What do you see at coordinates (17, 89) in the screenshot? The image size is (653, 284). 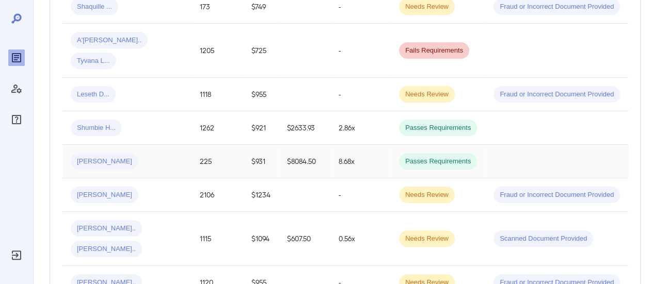 I see `div: Manage Users` at bounding box center [17, 89].